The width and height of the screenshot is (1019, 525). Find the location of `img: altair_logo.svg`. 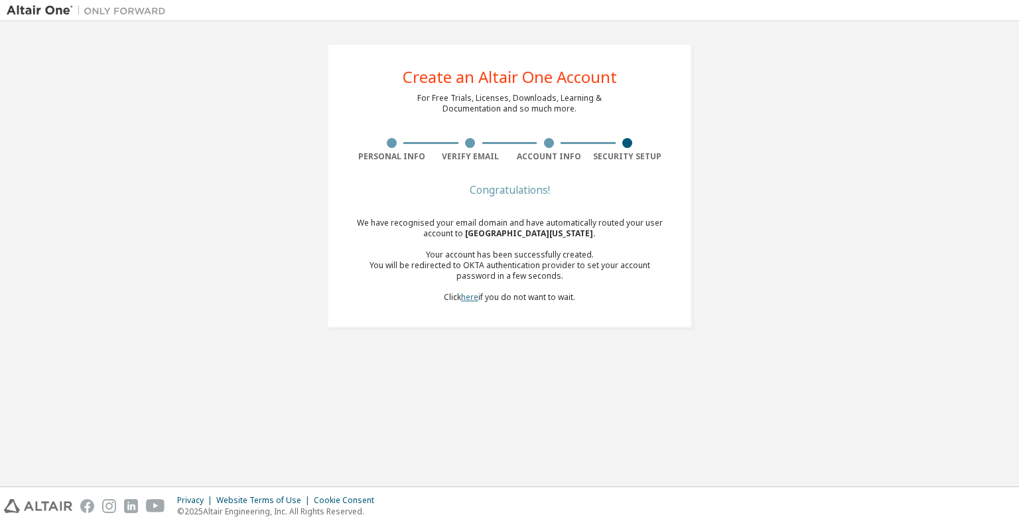

img: altair_logo.svg is located at coordinates (38, 506).